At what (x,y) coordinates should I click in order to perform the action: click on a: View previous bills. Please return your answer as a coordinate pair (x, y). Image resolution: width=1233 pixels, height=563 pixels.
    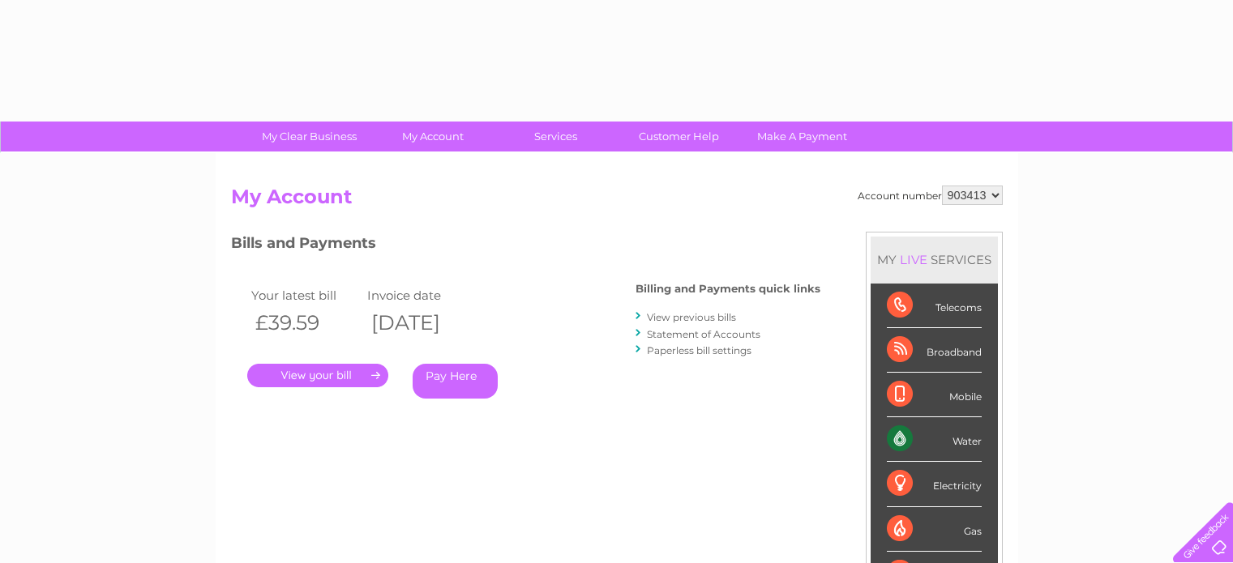
    Looking at the image, I should click on (691, 317).